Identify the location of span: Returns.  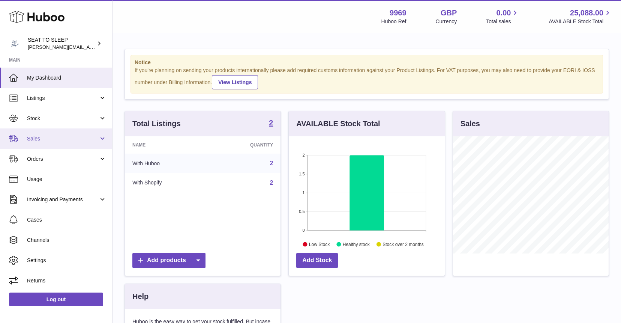
(67, 280).